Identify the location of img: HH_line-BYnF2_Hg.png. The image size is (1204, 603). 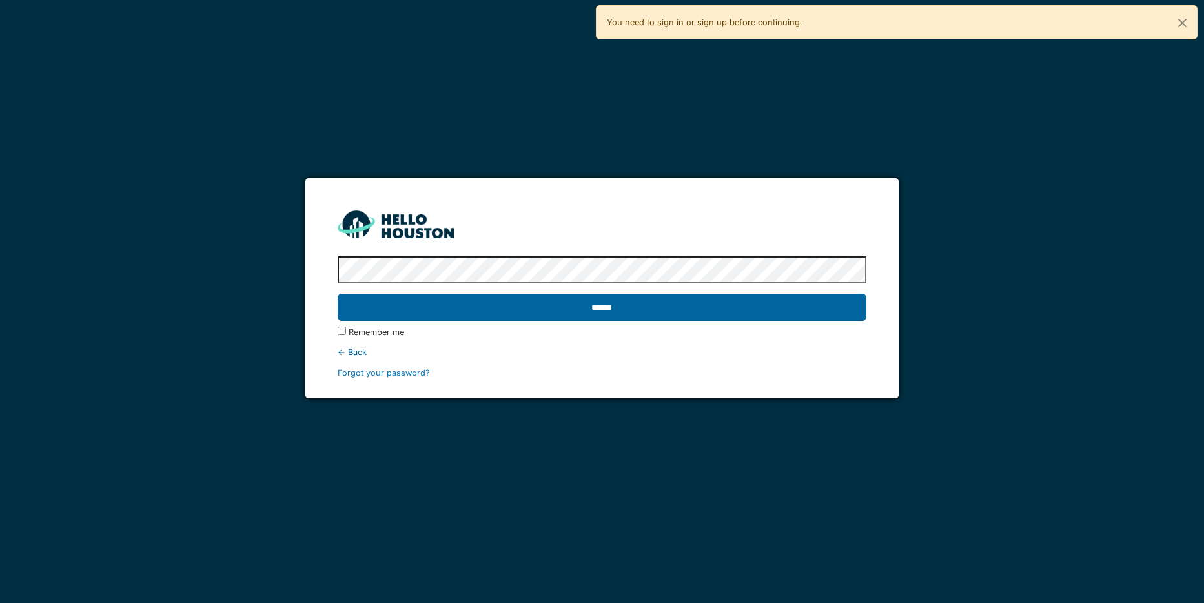
(396, 224).